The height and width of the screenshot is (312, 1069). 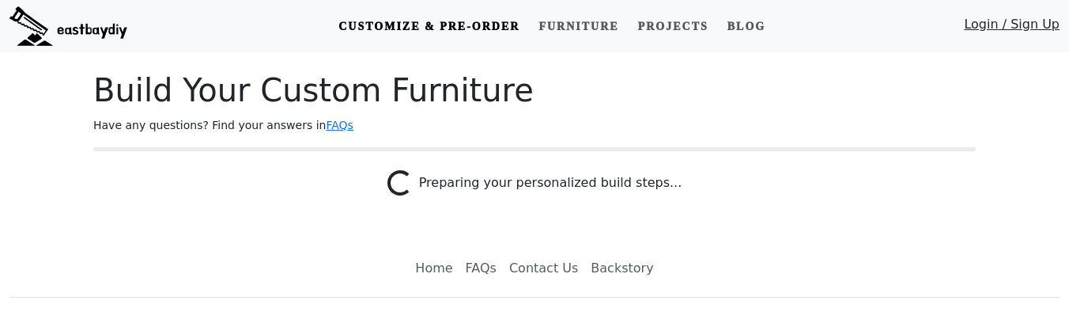 What do you see at coordinates (622, 268) in the screenshot?
I see `a: Backstory` at bounding box center [622, 268].